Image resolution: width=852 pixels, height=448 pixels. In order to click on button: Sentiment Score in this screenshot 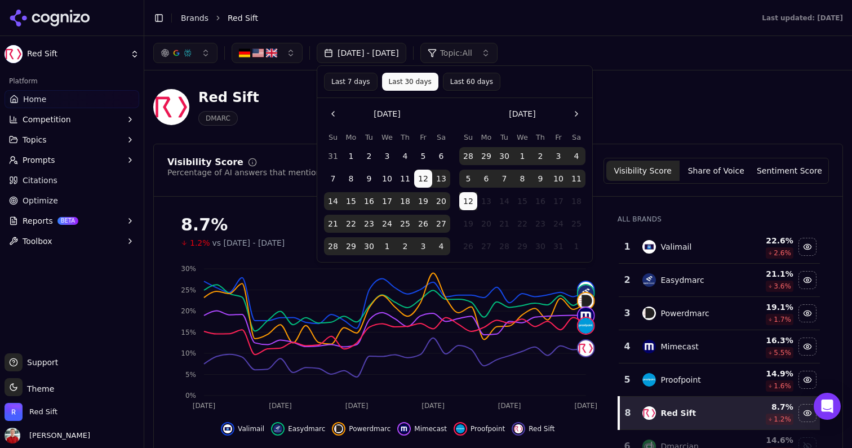, I will do `click(789, 171)`.